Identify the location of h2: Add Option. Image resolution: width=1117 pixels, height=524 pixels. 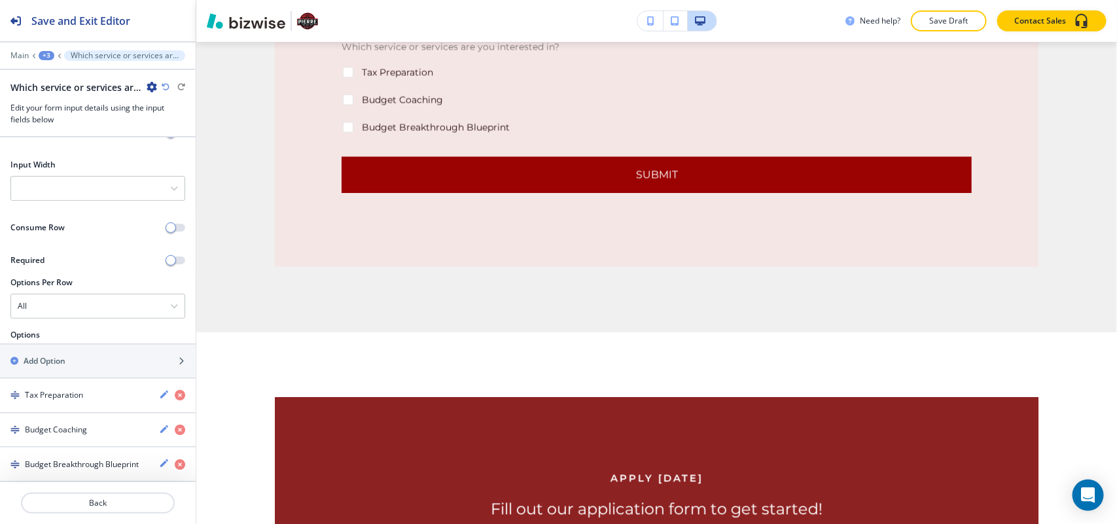
(45, 361).